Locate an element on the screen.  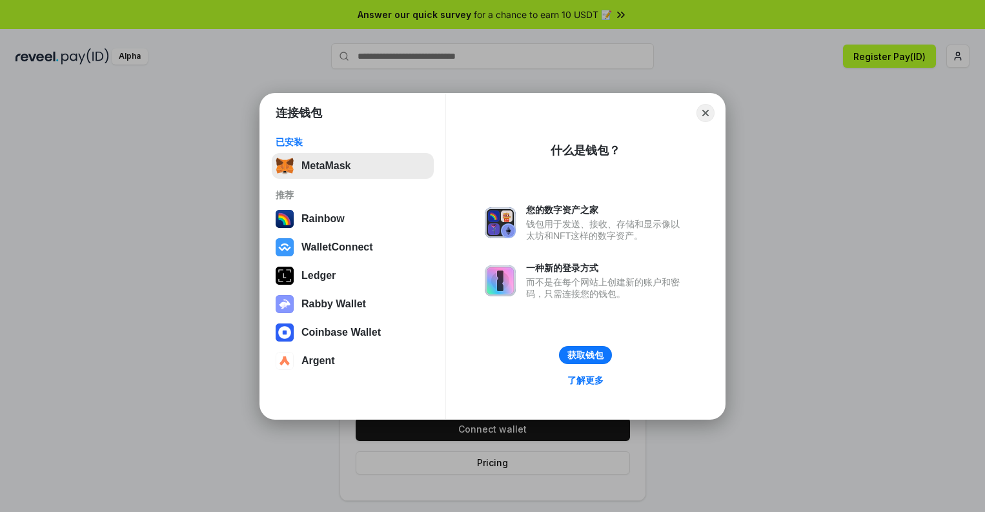
button: Ledger is located at coordinates (352, 275).